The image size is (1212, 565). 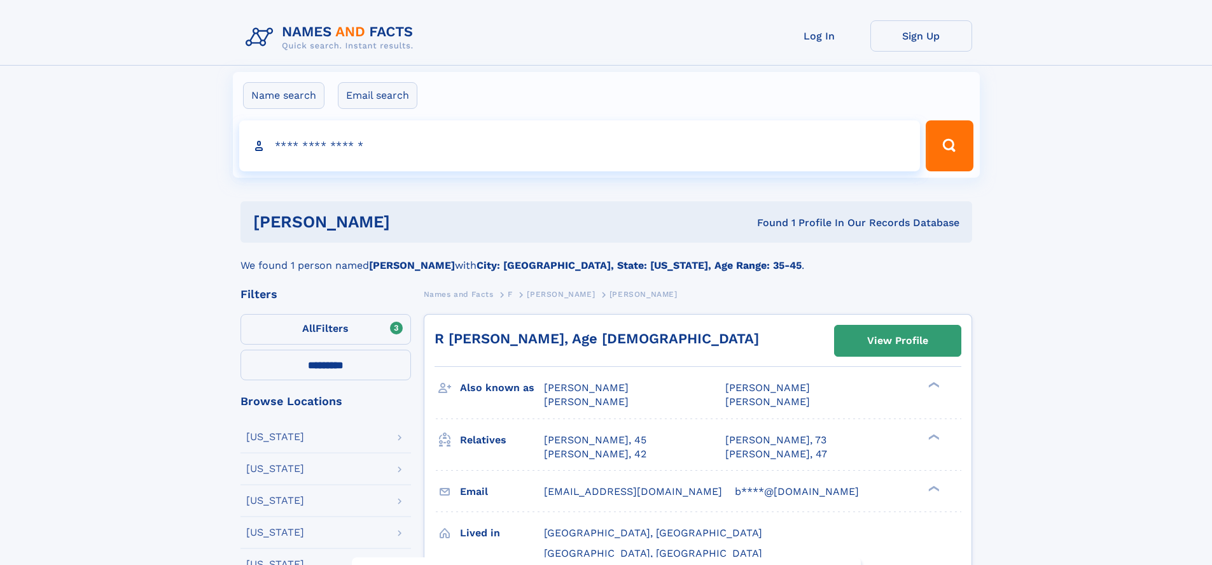 What do you see at coordinates (326, 329) in the screenshot?
I see `label: Filters` at bounding box center [326, 329].